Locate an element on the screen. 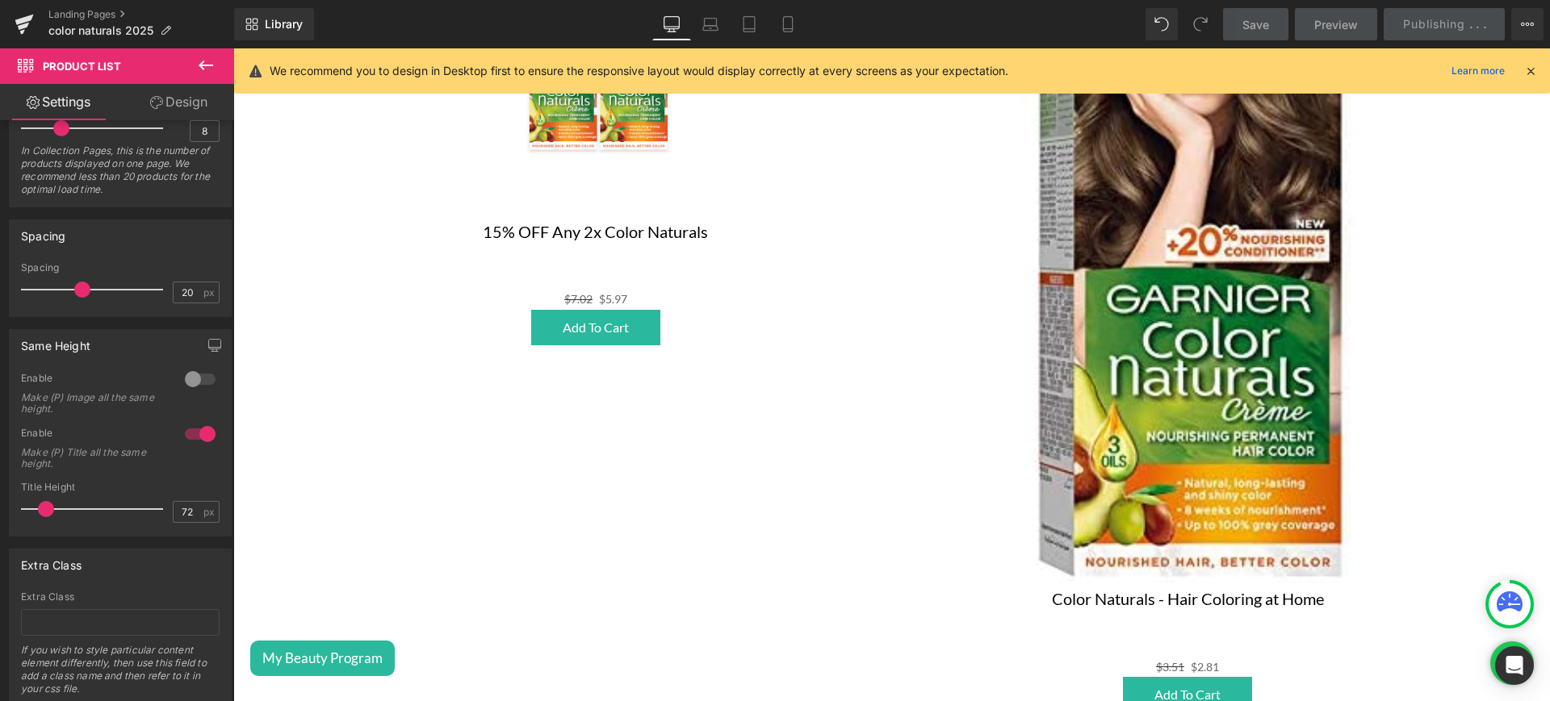 Image resolution: width=1550 pixels, height=701 pixels. span: $7.02 is located at coordinates (345, 250).